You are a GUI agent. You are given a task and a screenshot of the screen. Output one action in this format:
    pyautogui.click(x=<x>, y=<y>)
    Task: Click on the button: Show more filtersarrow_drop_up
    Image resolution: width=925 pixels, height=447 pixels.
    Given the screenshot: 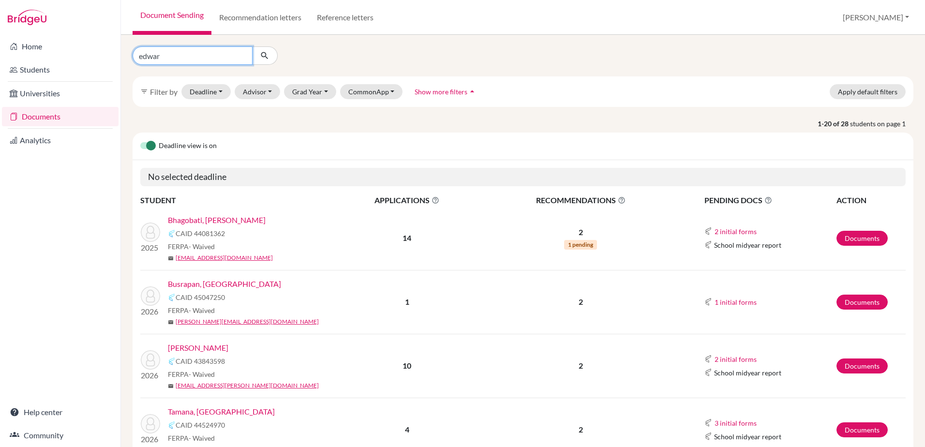 What is the action you would take?
    pyautogui.click(x=446, y=91)
    